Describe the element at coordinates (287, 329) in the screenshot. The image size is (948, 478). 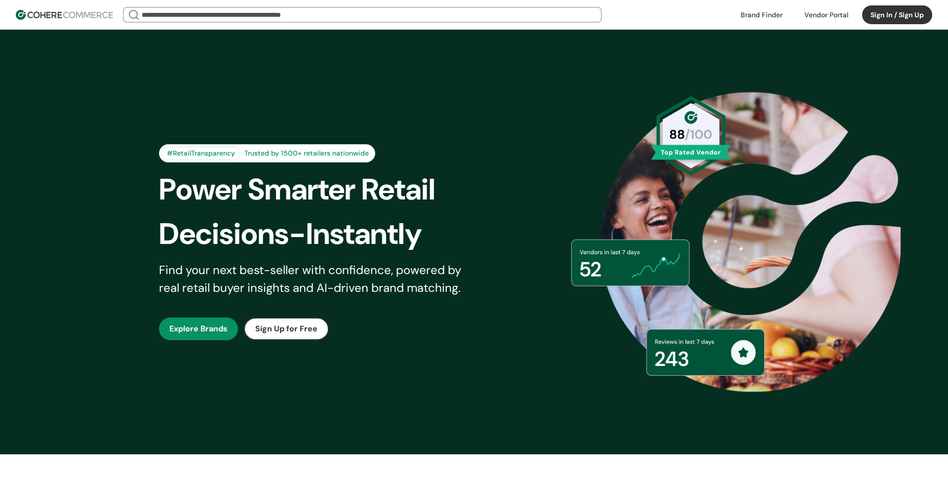
I see `button: Sign Up for Free` at that location.